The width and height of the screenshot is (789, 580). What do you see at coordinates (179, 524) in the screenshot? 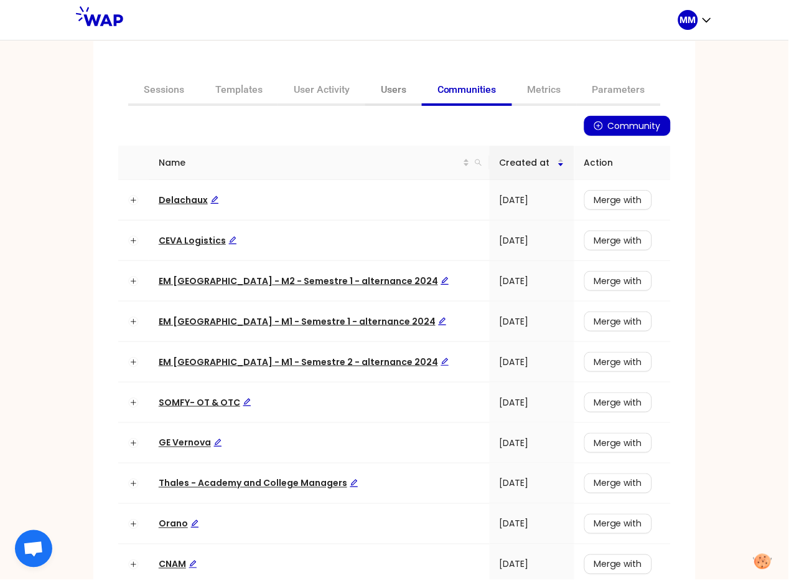
I see `span: Orano` at bounding box center [179, 524].